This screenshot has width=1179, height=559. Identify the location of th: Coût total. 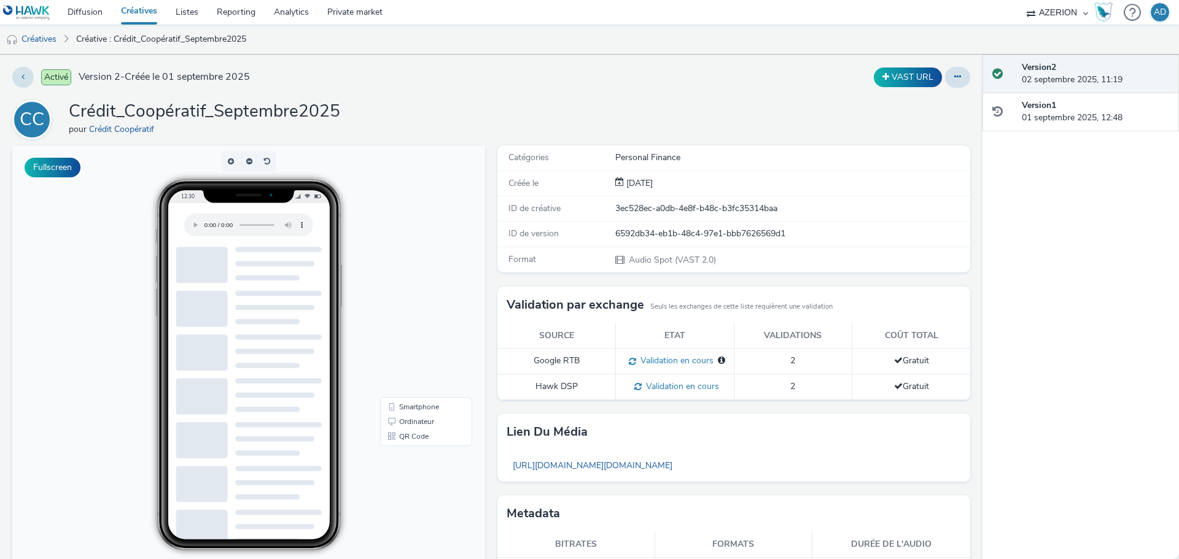
(911, 336).